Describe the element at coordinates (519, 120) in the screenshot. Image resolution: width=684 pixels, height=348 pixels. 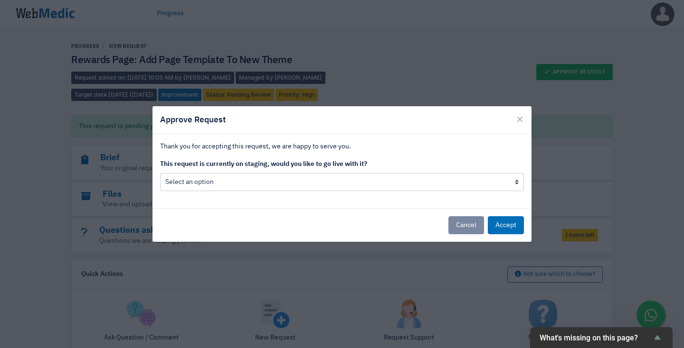
I see `button: Close` at that location.